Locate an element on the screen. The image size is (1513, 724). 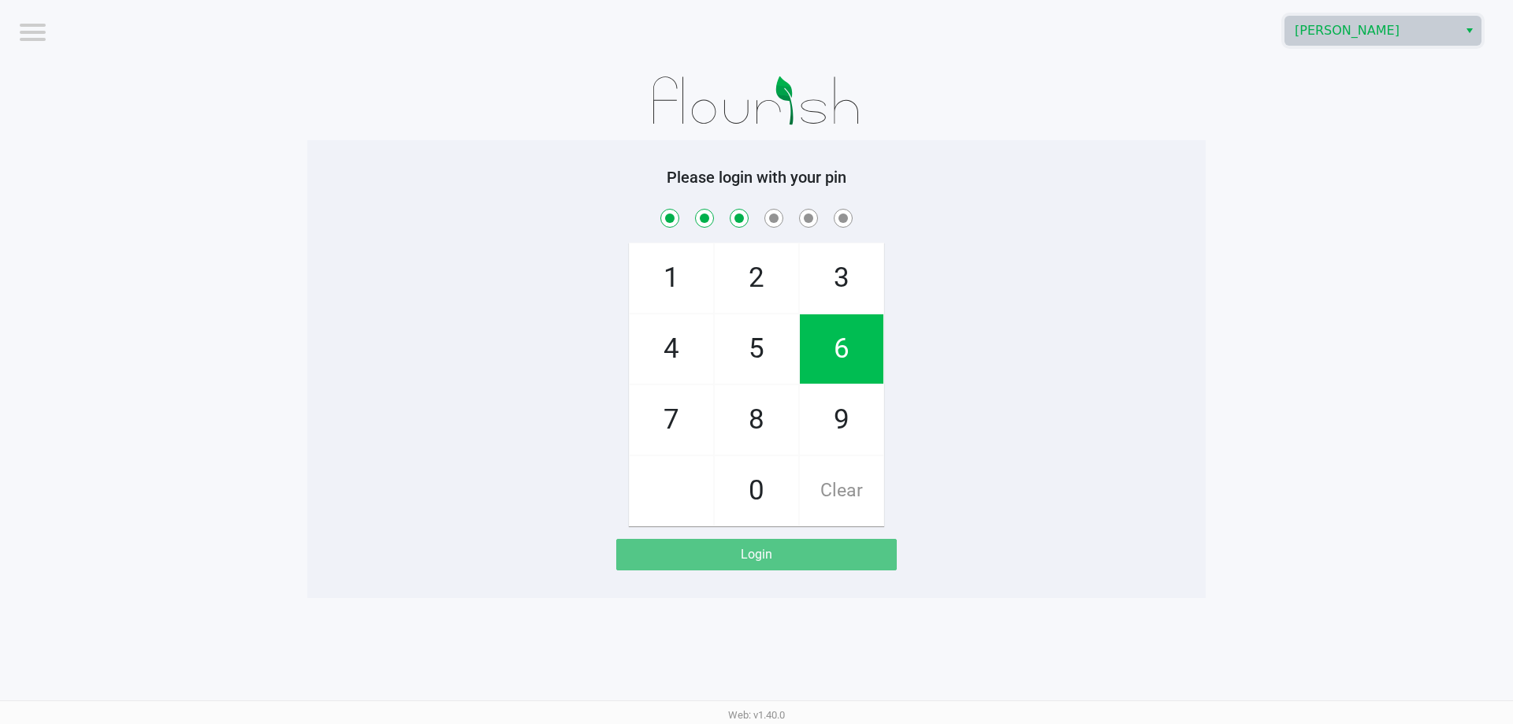
button: Select is located at coordinates (1469, 31).